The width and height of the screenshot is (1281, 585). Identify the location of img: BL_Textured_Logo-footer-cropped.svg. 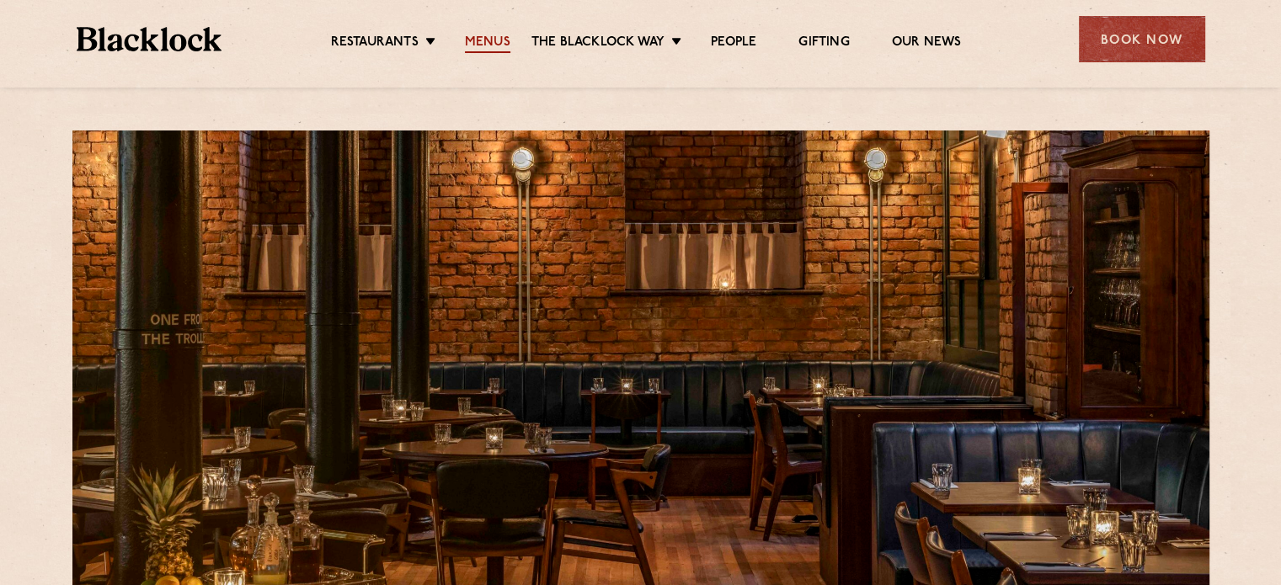
(149, 39).